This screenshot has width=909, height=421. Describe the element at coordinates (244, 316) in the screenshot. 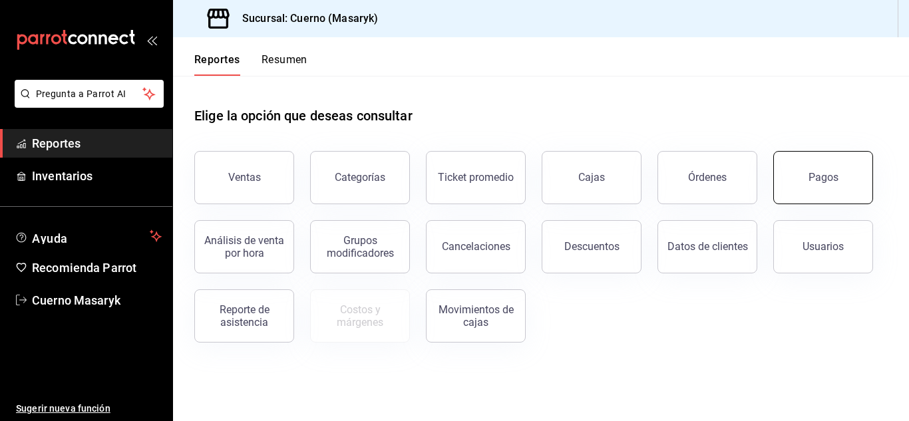

I see `div: Reporte de asistencia` at that location.